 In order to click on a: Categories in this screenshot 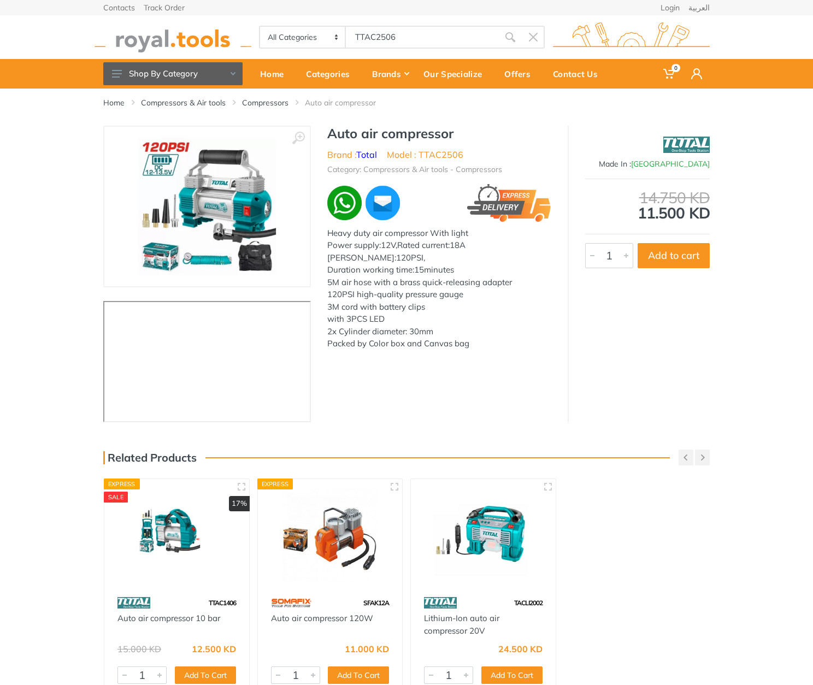, I will do `click(331, 74)`.